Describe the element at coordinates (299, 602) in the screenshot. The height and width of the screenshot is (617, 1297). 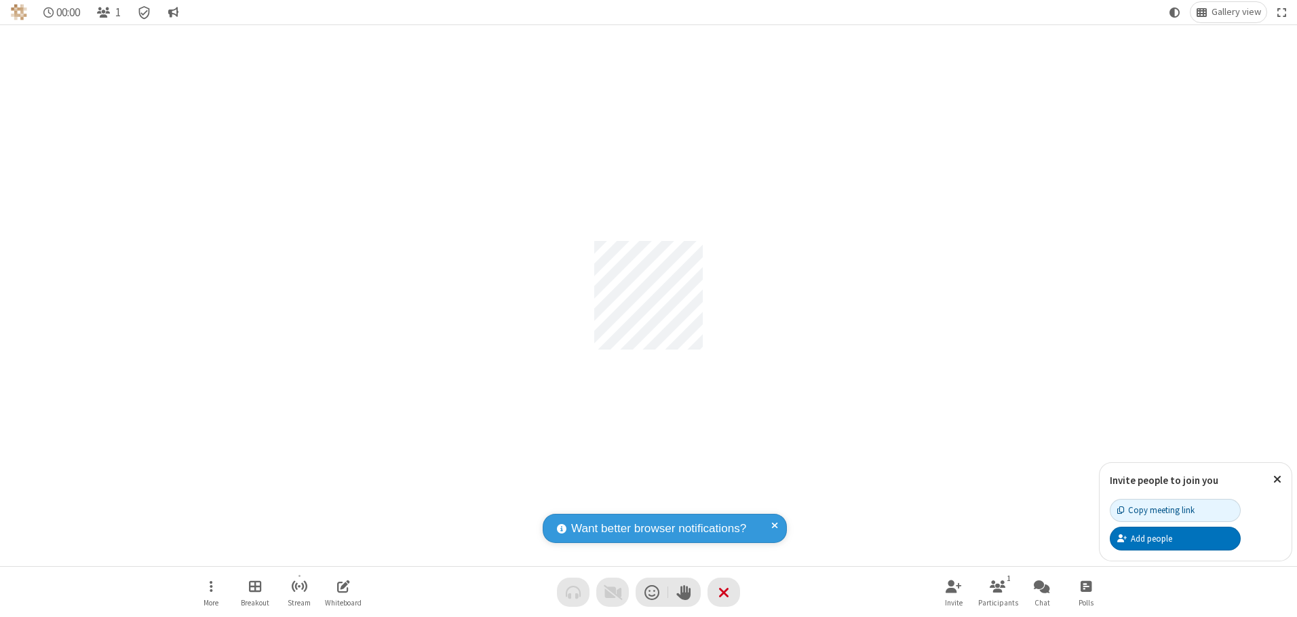
I see `span: Stream` at that location.